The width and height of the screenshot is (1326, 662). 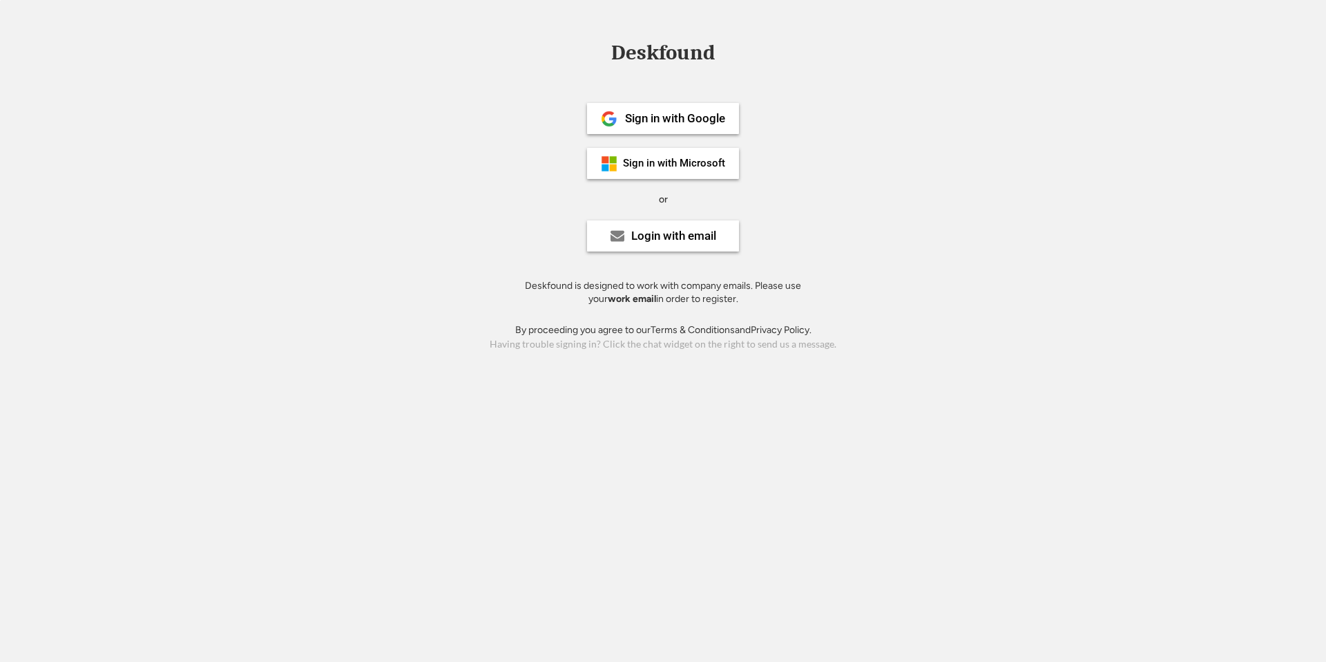 What do you see at coordinates (781, 329) in the screenshot?
I see `a: Privacy Policy.` at bounding box center [781, 329].